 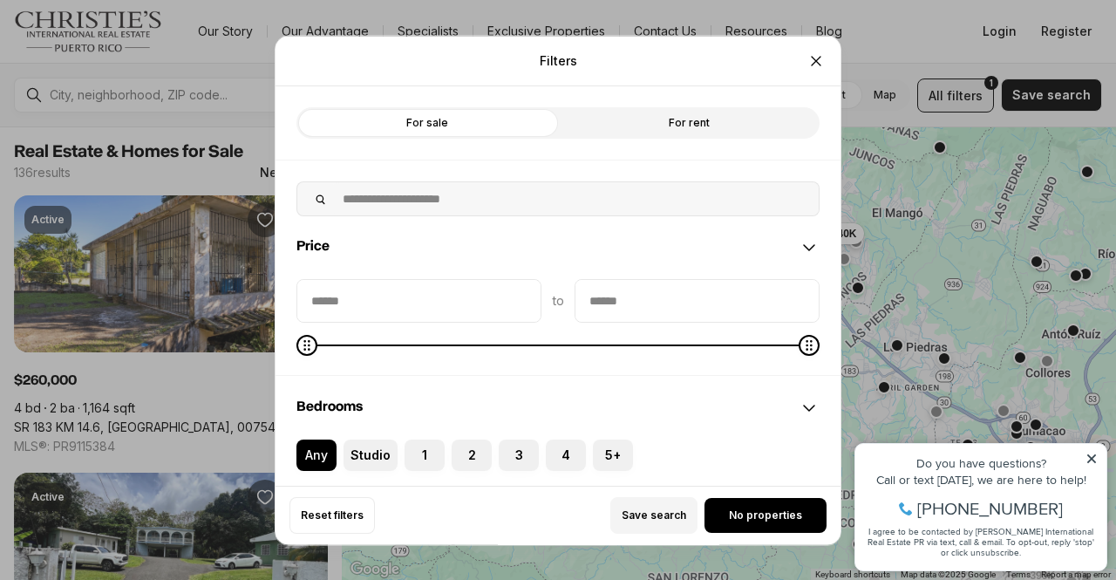 What do you see at coordinates (307, 344) in the screenshot?
I see `span: Minimum` at bounding box center [307, 344].